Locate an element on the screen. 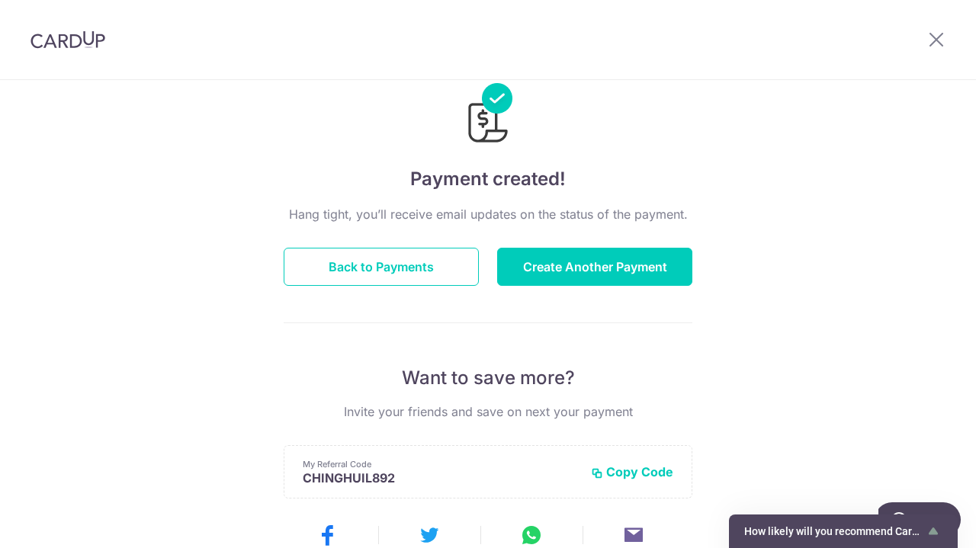 This screenshot has width=976, height=548. p: Hang tight, you’ll receive email updates on the status of the payment. is located at coordinates (488, 214).